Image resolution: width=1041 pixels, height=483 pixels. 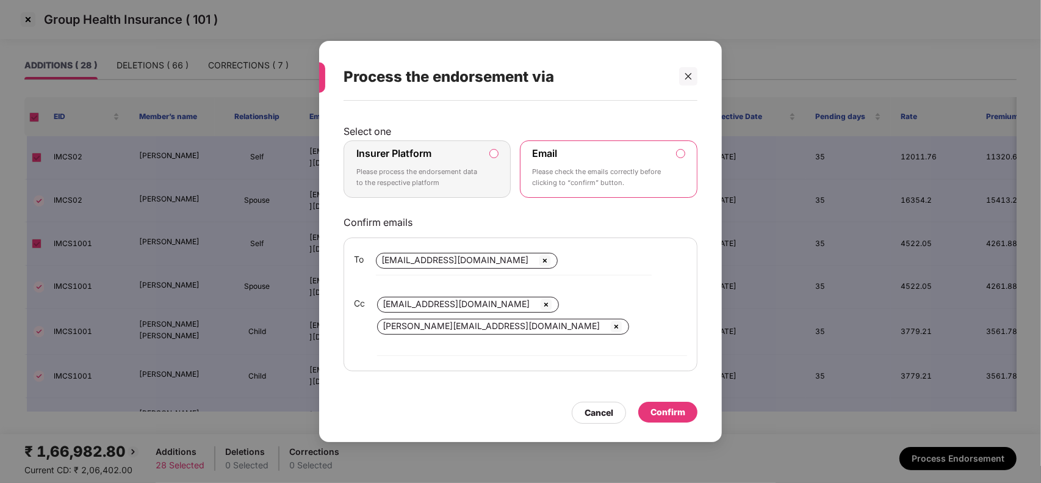 What do you see at coordinates (506, 77) in the screenshot?
I see `div: Process the endorsement via` at bounding box center [506, 77].